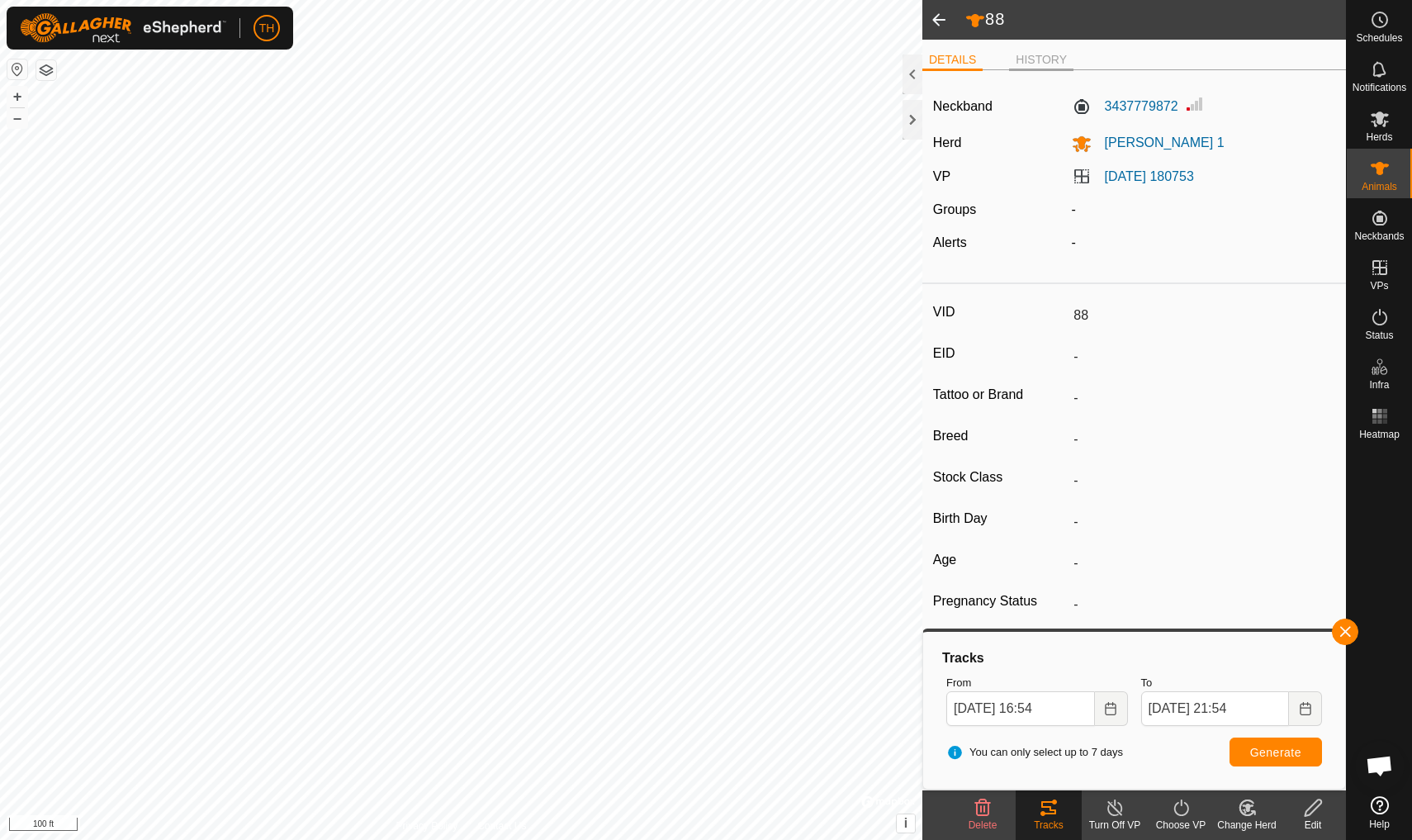 This screenshot has width=1412, height=840. Describe the element at coordinates (962, 106) in the screenshot. I see `label: Neckband` at that location.